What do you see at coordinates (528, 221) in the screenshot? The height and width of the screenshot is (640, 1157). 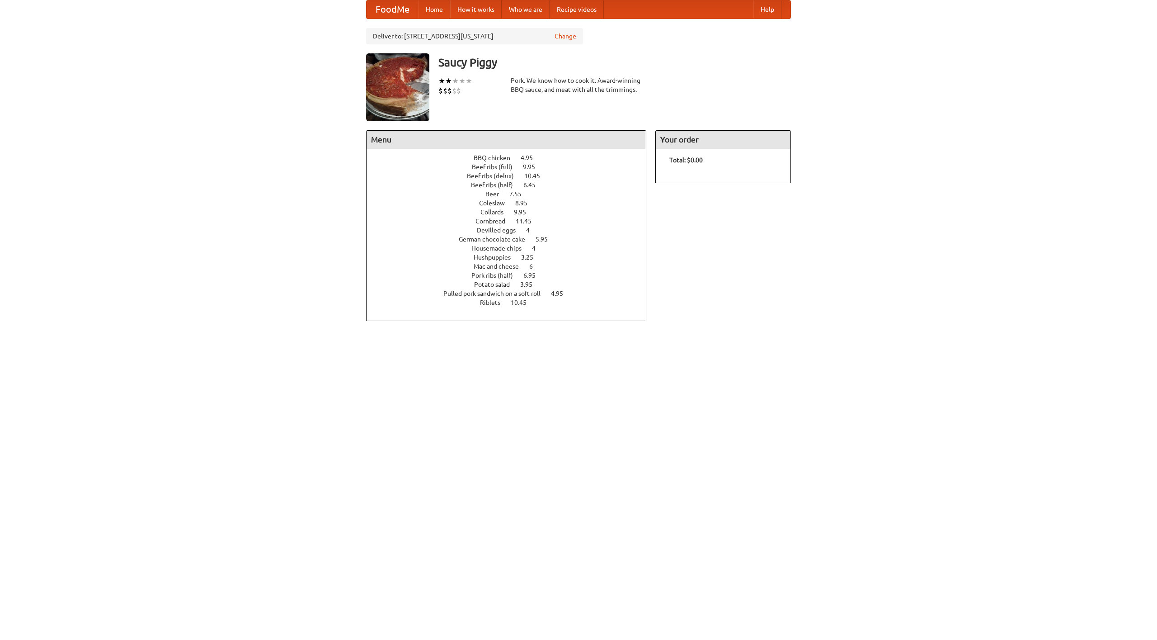 I see `span: 11.45` at bounding box center [528, 221].